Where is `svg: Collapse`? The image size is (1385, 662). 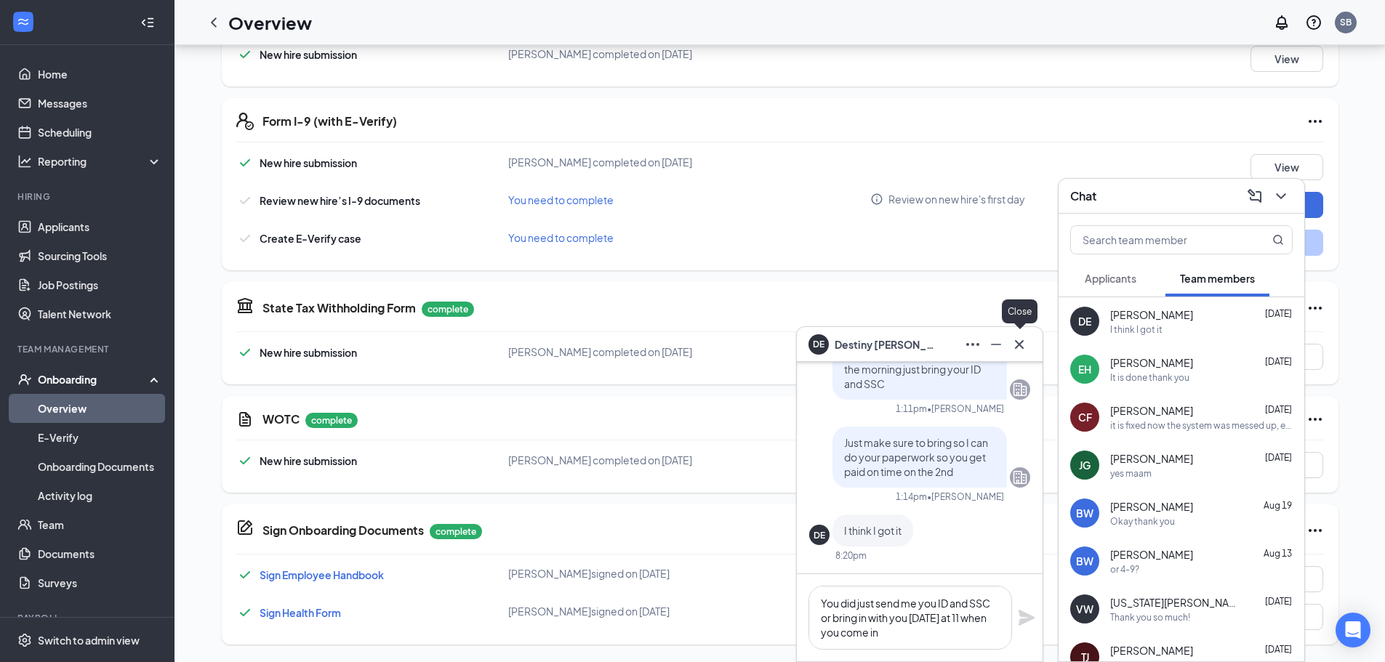 svg: Collapse is located at coordinates (148, 23).